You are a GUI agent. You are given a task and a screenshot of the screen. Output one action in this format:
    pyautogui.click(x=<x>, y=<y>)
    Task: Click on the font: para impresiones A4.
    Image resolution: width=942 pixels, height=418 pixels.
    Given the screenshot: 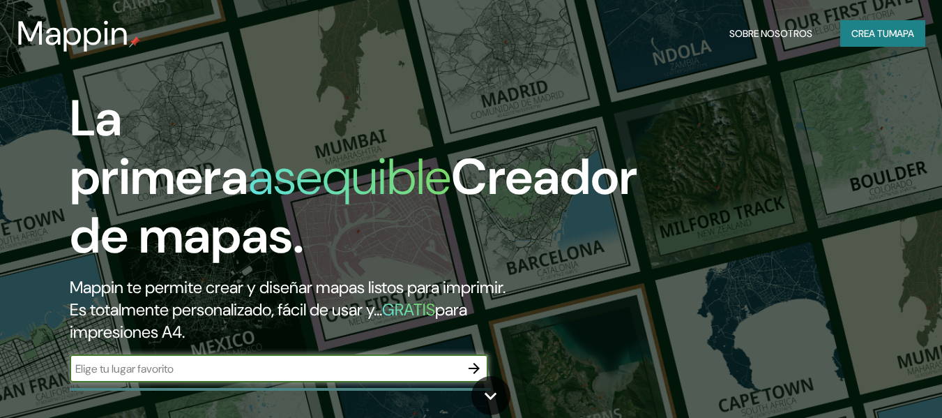 What is the action you would take?
    pyautogui.click(x=268, y=320)
    